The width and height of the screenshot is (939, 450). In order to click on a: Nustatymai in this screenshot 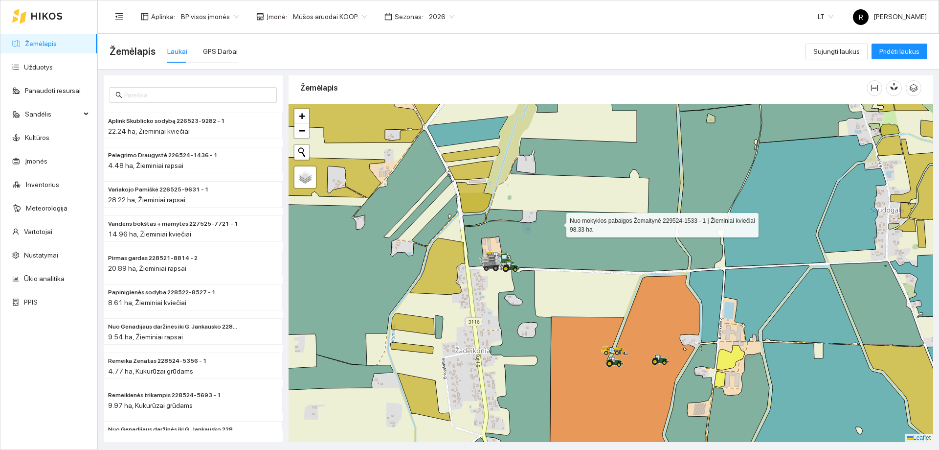, I will do `click(41, 255)`.